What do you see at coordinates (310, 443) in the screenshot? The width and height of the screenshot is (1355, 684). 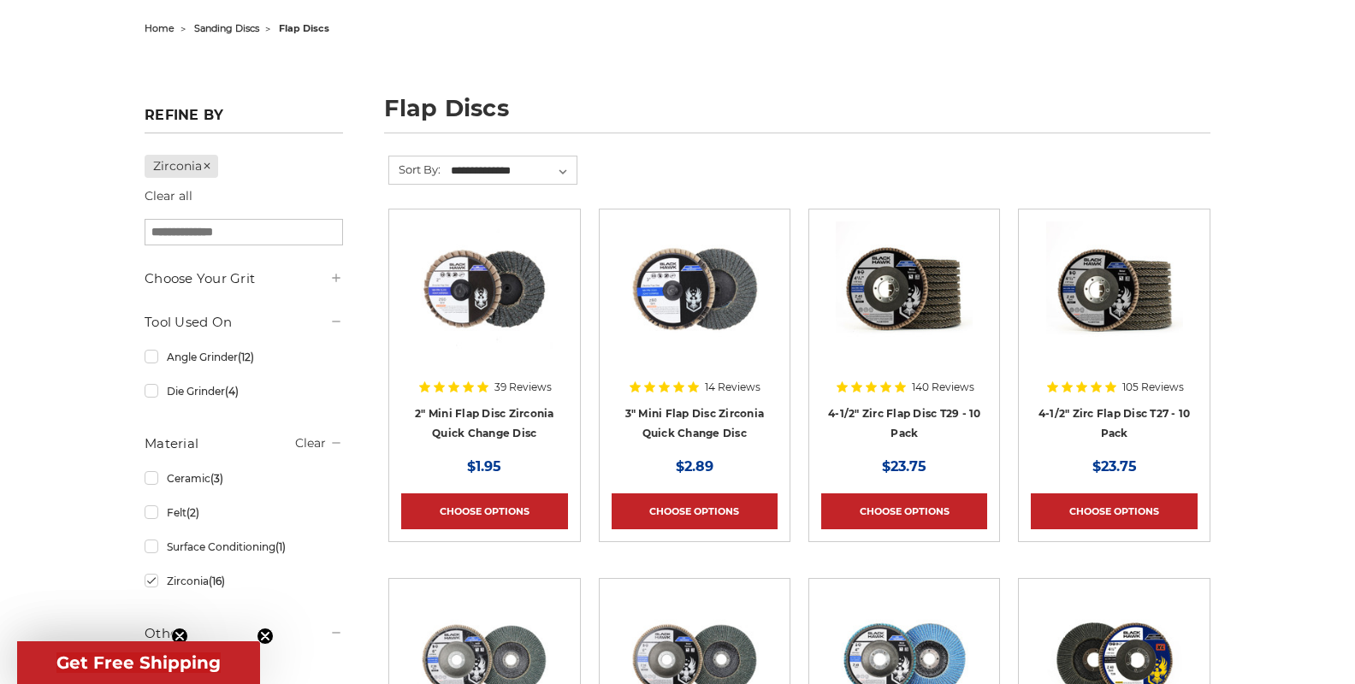 I see `a: Clear` at bounding box center [310, 443].